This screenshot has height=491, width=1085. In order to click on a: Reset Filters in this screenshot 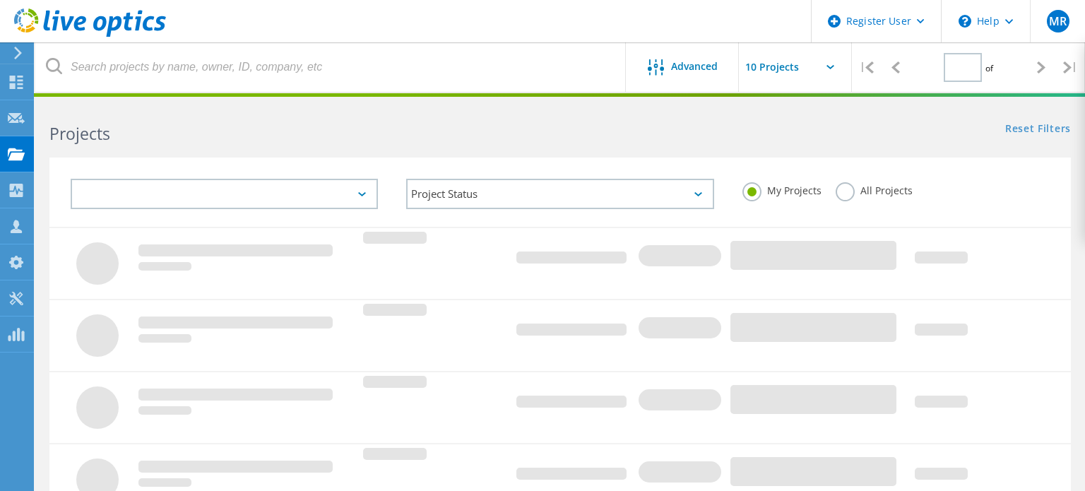, I will do `click(1038, 129)`.